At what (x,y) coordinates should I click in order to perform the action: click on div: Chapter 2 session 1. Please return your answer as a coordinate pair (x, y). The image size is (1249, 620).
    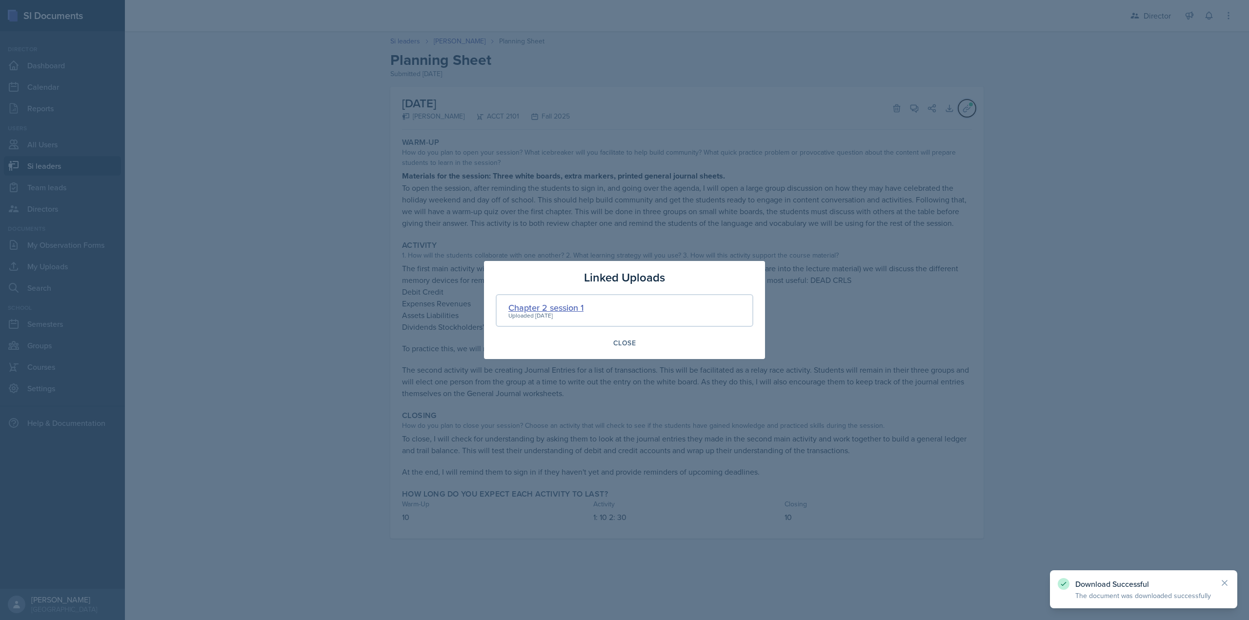
    Looking at the image, I should click on (546, 307).